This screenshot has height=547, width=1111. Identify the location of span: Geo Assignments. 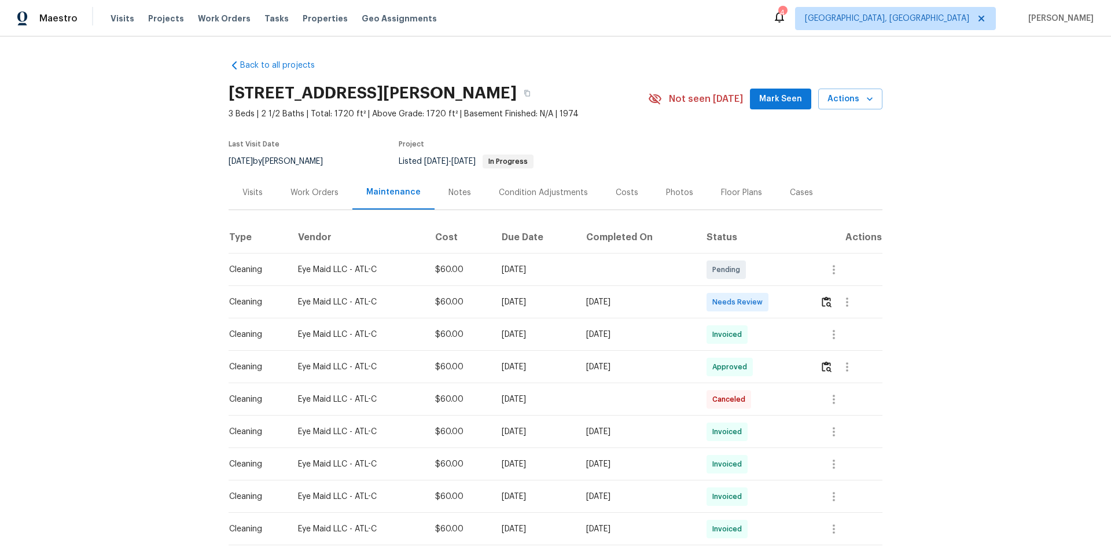
(399, 19).